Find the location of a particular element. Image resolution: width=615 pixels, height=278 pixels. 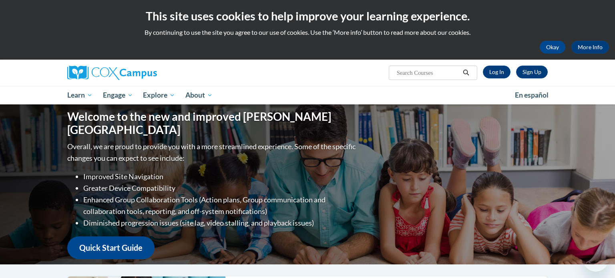

a: Engage is located at coordinates (118, 95).